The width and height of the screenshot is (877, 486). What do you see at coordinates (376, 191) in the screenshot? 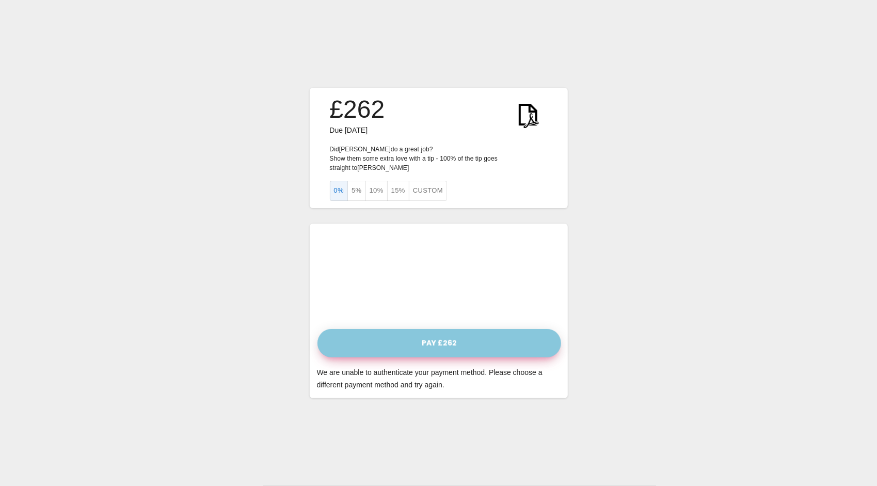
I see `button: 10%` at bounding box center [376, 191].